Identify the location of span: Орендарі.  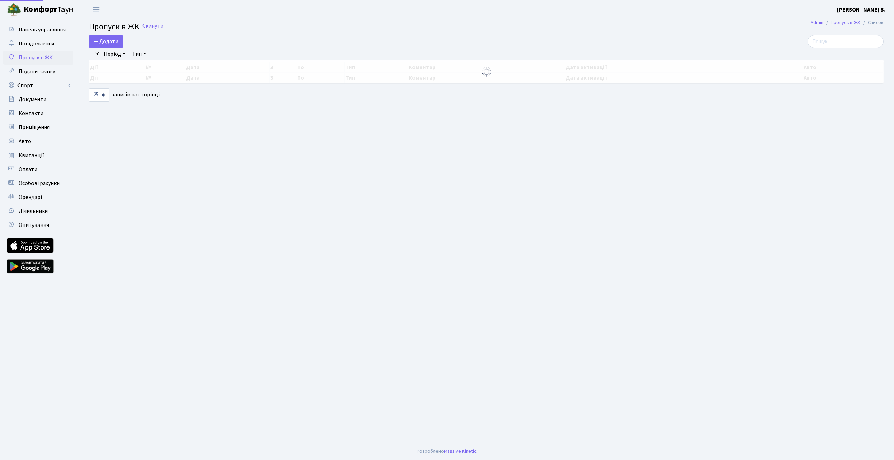
(30, 197).